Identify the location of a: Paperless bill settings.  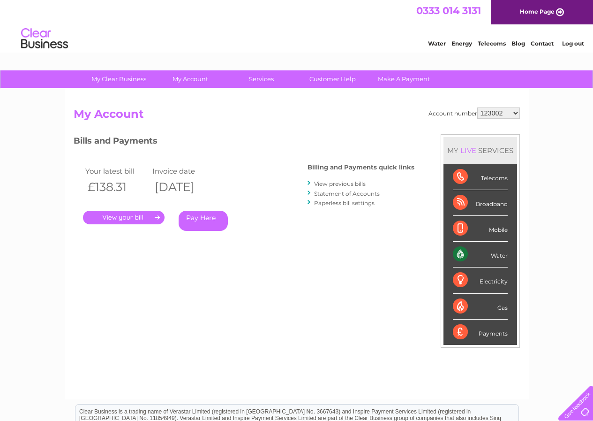
(344, 203).